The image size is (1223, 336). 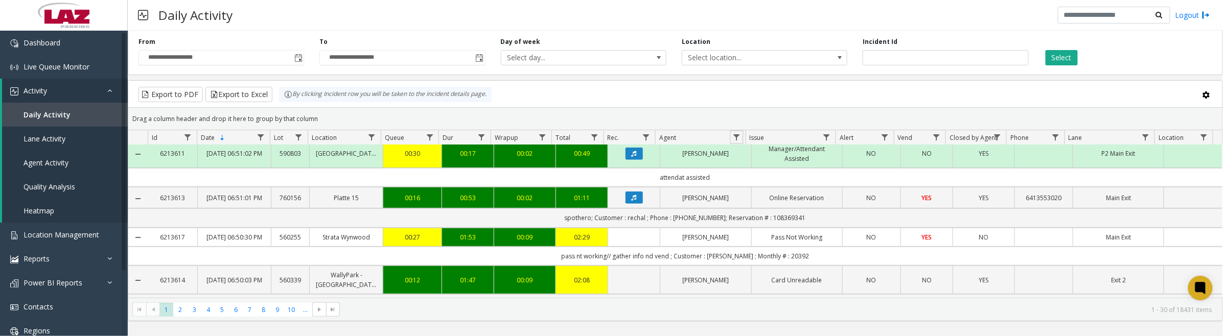 What do you see at coordinates (481, 137) in the screenshot?
I see `a: Dur Filter Menu` at bounding box center [481, 137].